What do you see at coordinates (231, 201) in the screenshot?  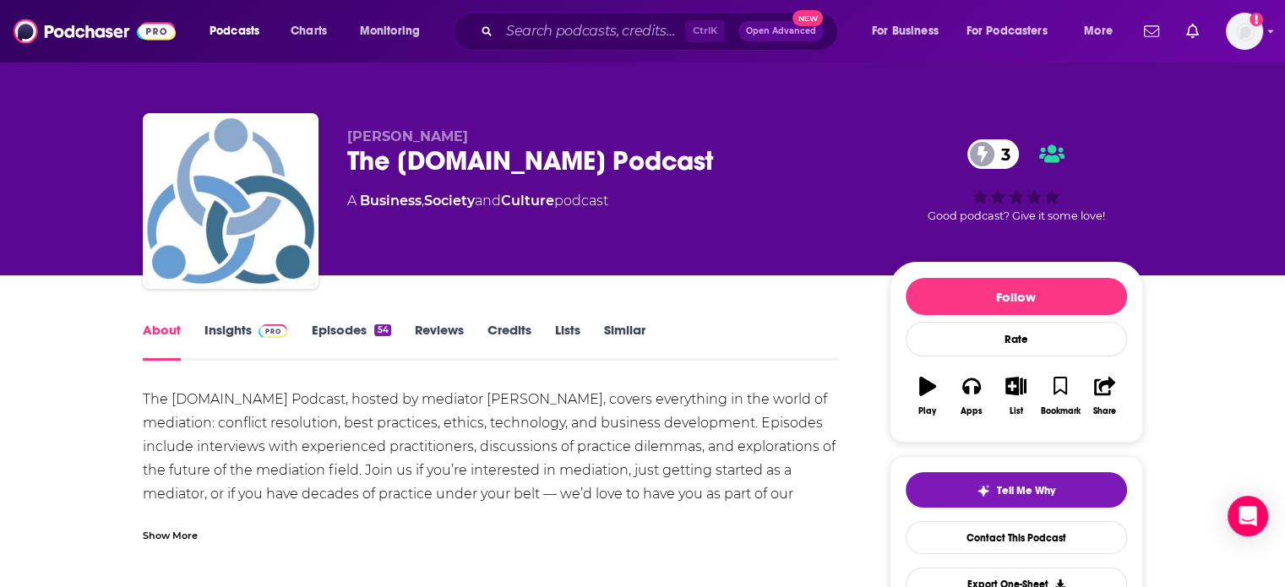 I see `a: The Mediate.com Podcast` at bounding box center [231, 201].